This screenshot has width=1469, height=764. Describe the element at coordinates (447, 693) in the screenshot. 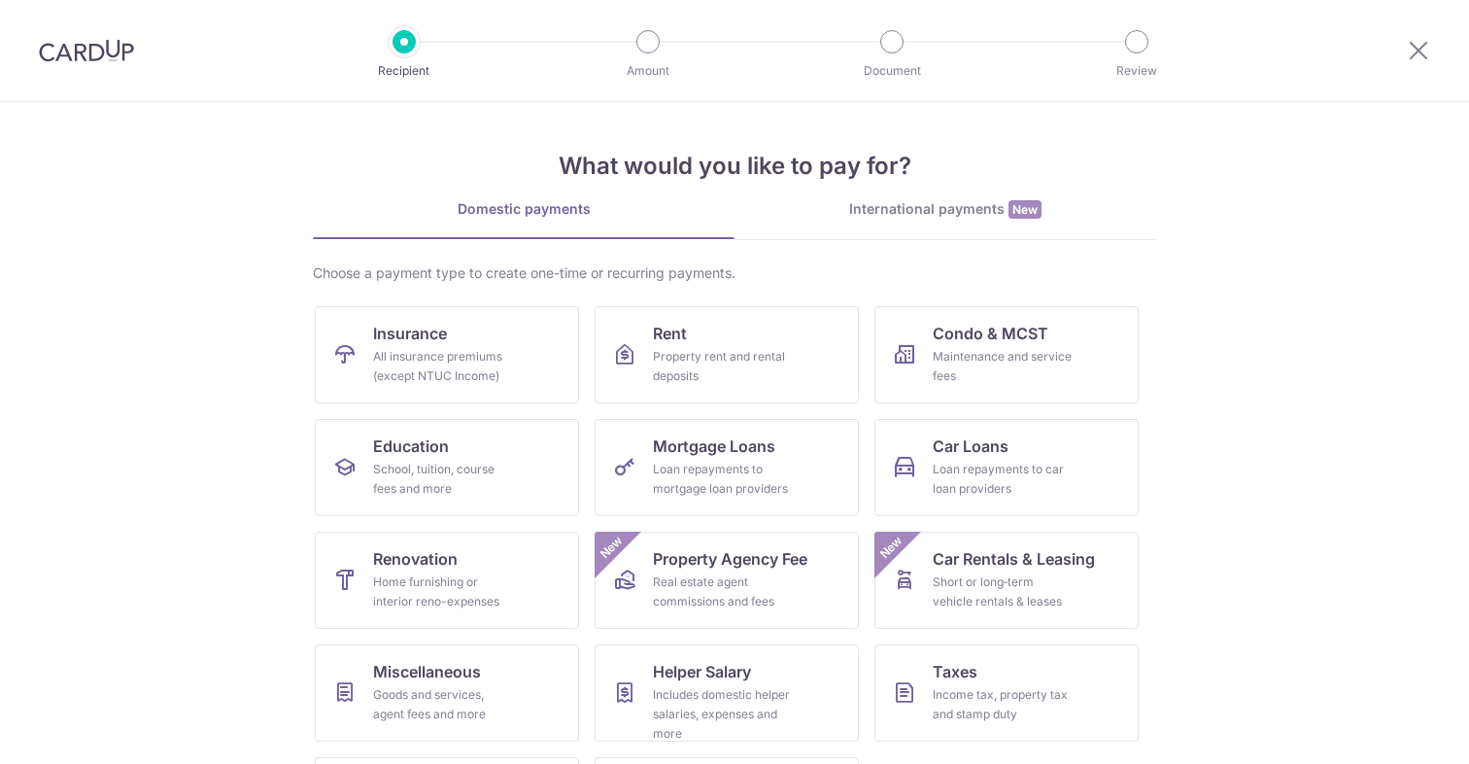

I see `a: MiscellaneousGoods and services, agent fees and more` at that location.